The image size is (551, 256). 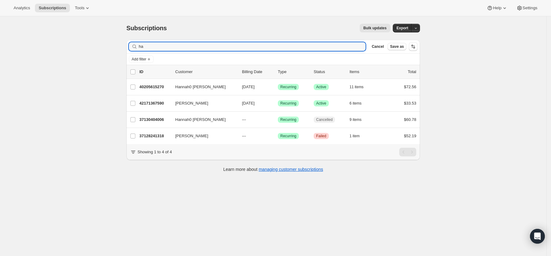 What do you see at coordinates (375, 28) in the screenshot?
I see `span: Bulk updates` at bounding box center [375, 28].